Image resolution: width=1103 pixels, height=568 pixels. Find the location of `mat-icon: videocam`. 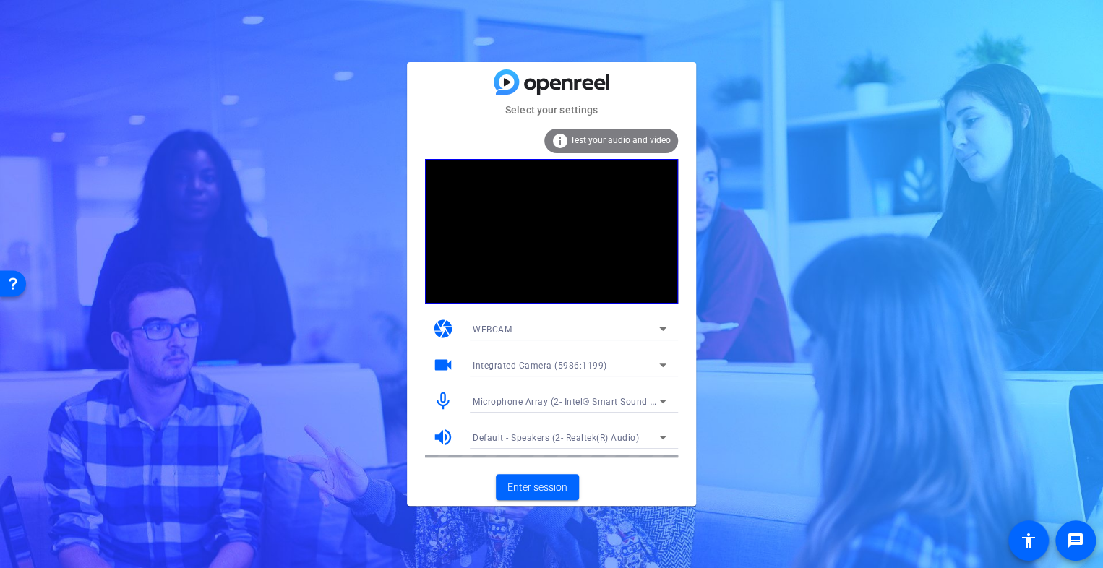

mat-icon: videocam is located at coordinates (443, 365).